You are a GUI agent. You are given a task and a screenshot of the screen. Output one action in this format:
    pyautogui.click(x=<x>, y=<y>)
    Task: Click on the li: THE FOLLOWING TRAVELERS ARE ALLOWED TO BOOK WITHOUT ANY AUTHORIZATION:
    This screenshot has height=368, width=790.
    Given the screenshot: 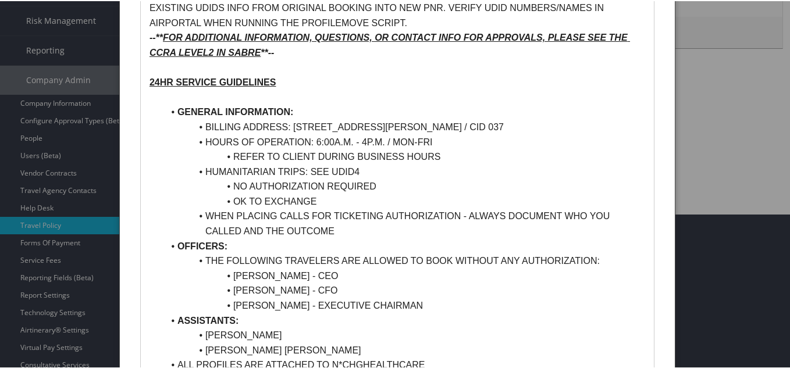 What is the action you would take?
    pyautogui.click(x=404, y=260)
    